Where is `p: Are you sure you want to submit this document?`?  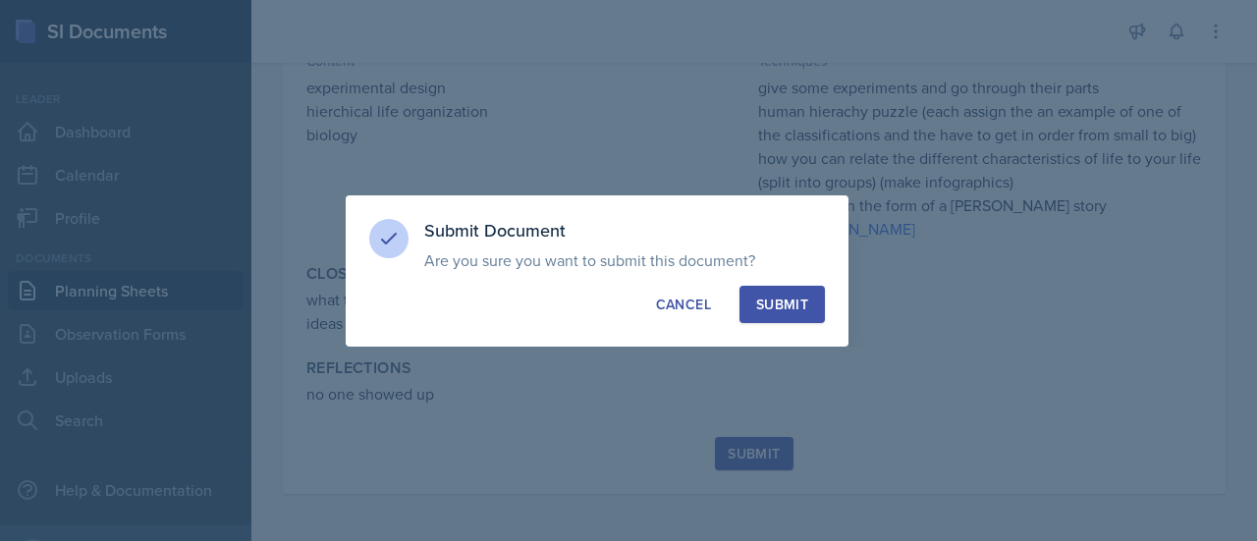
p: Are you sure you want to submit this document? is located at coordinates (624, 260).